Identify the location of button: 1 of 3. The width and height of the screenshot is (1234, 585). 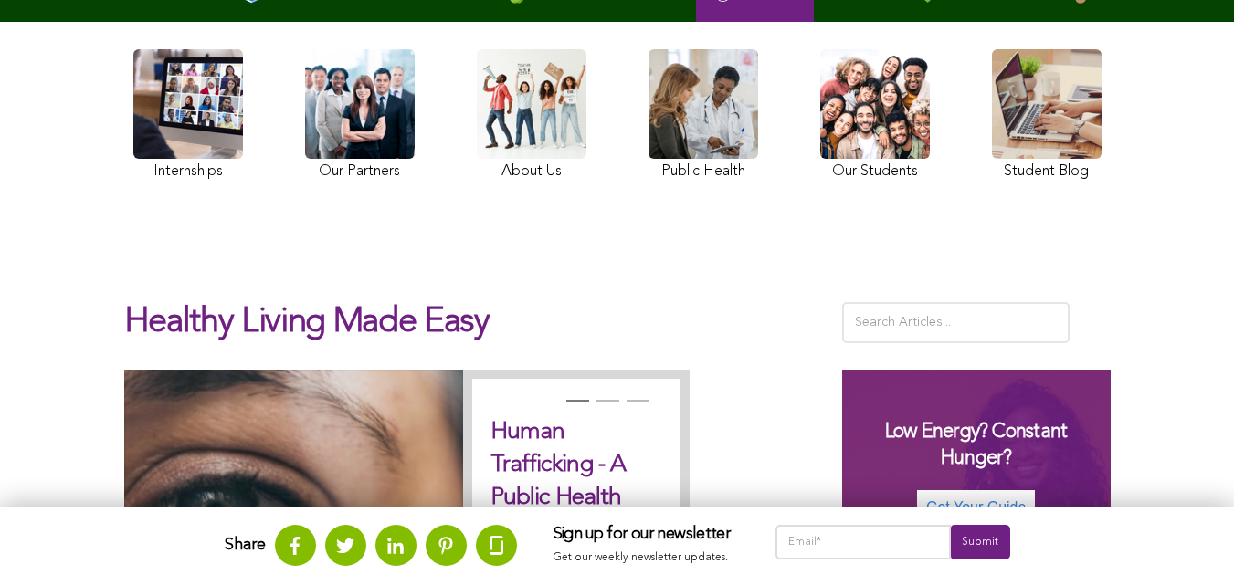
(575, 409).